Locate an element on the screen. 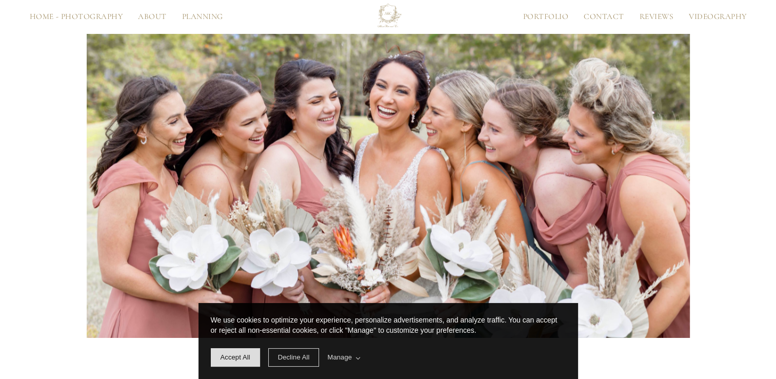 This screenshot has width=776, height=379. a: Contact is located at coordinates (604, 16).